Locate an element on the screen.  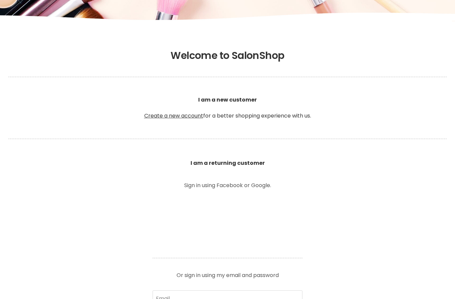
b: I am a new customer is located at coordinates (228, 100).